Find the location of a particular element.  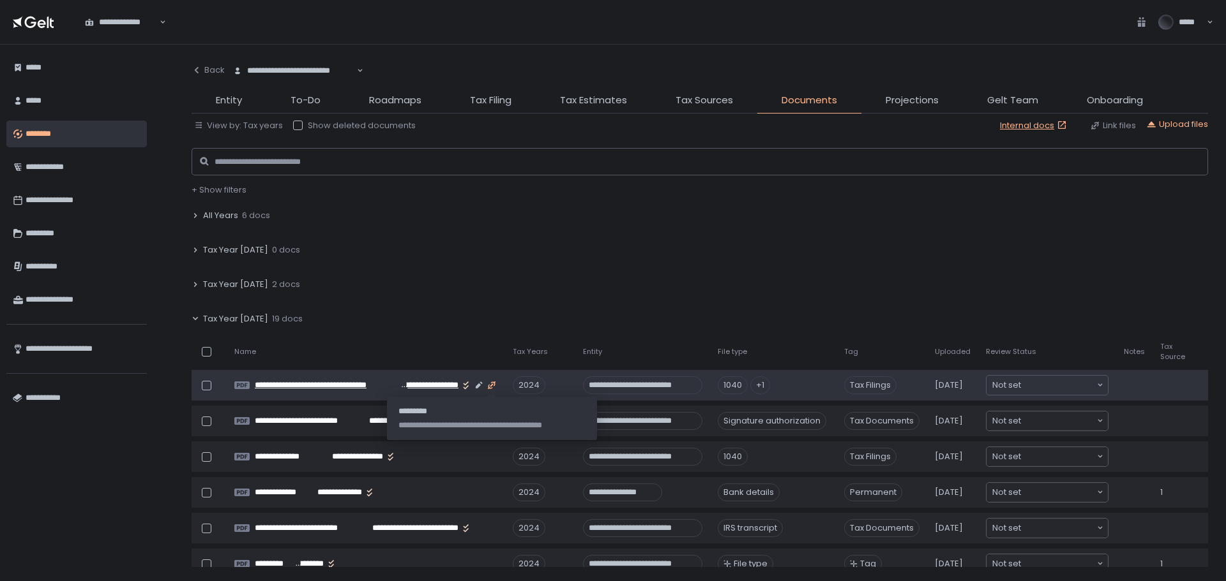

button: + Show filters is located at coordinates (219, 190).